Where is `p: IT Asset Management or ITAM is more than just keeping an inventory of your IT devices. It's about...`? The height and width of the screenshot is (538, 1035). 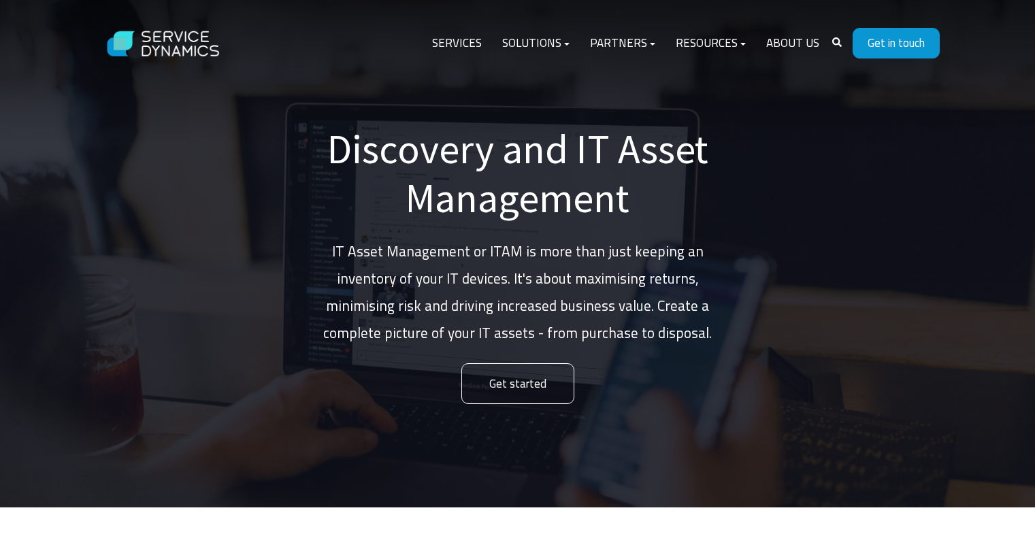
p: IT Asset Management or ITAM is more than just keeping an inventory of your IT devices. It's about... is located at coordinates (518, 293).